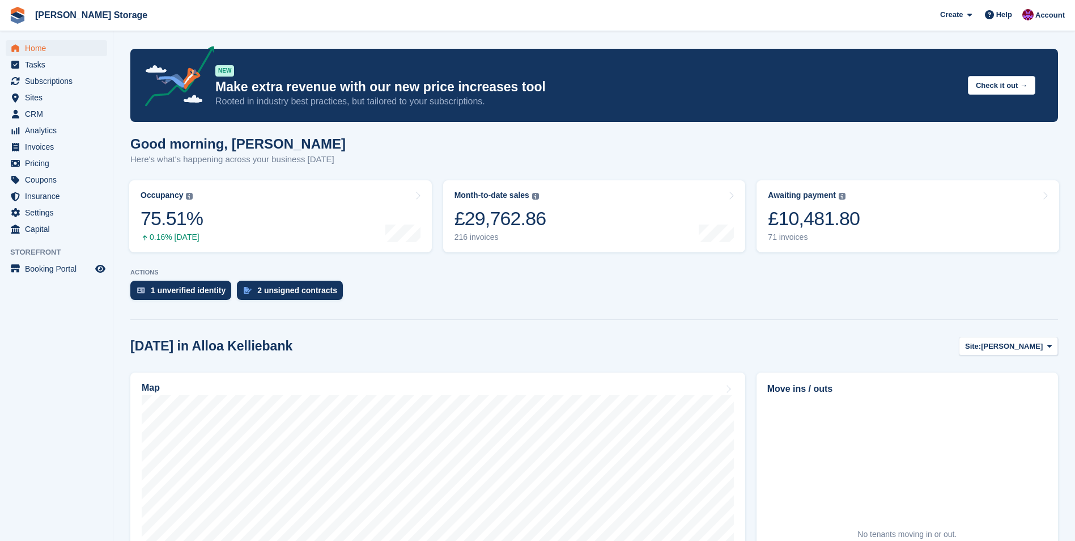 This screenshot has height=541, width=1075. I want to click on span: Home, so click(59, 48).